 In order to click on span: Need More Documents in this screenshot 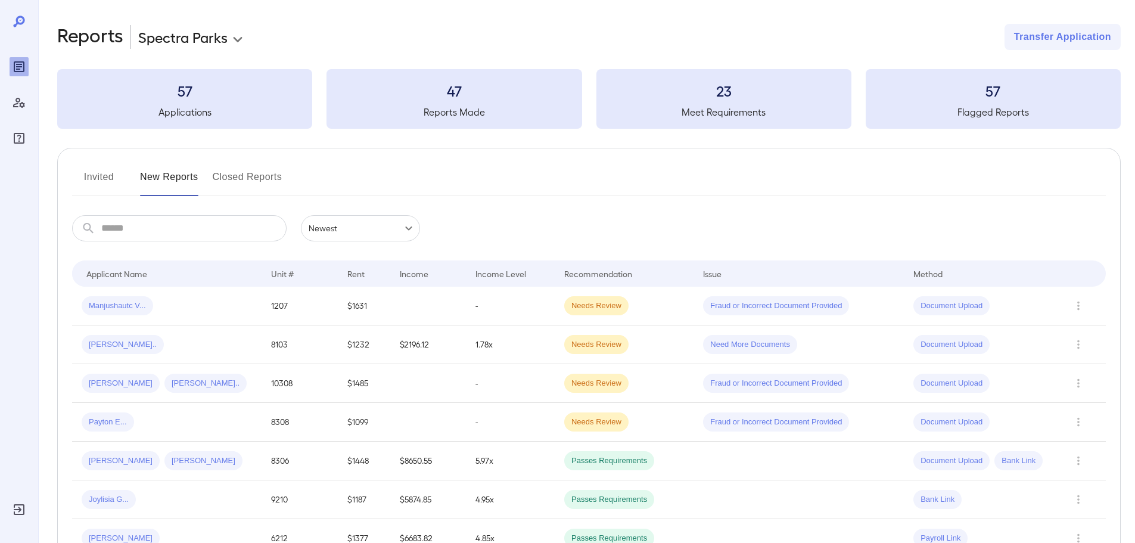, I will do `click(750, 344)`.